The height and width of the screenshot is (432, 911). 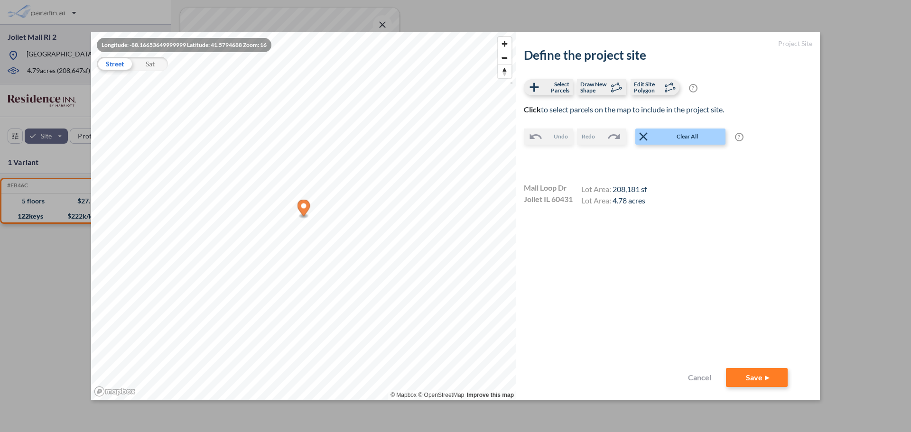 I want to click on span: 208,181 sf, so click(x=630, y=189).